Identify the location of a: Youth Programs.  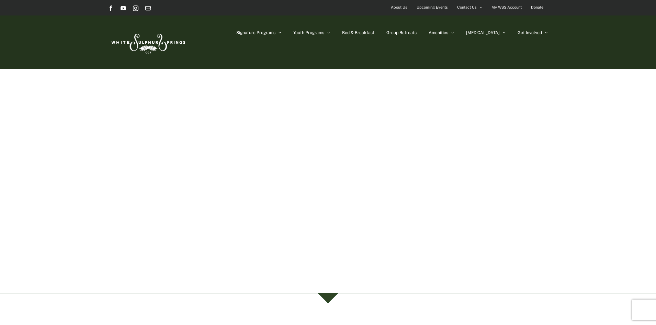
(311, 33).